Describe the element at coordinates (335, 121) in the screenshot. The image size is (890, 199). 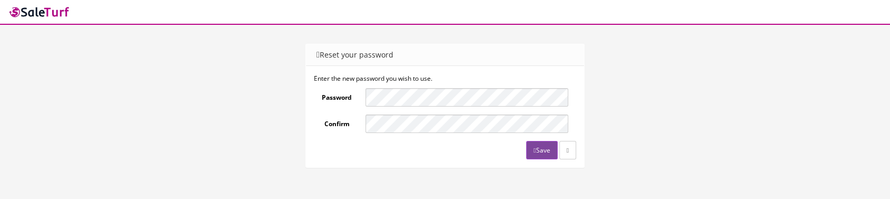
I see `label: Confirm` at that location.